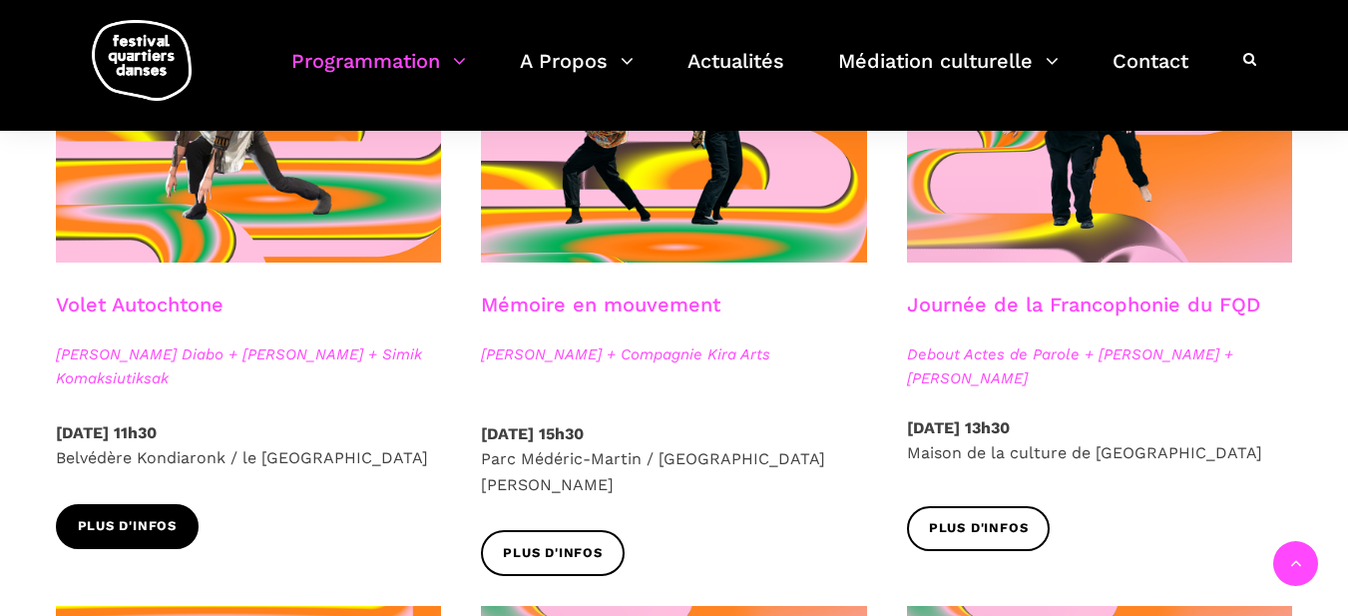 This screenshot has height=616, width=1348. Describe the element at coordinates (601, 304) in the screenshot. I see `a: Mémoire en mouvement` at that location.